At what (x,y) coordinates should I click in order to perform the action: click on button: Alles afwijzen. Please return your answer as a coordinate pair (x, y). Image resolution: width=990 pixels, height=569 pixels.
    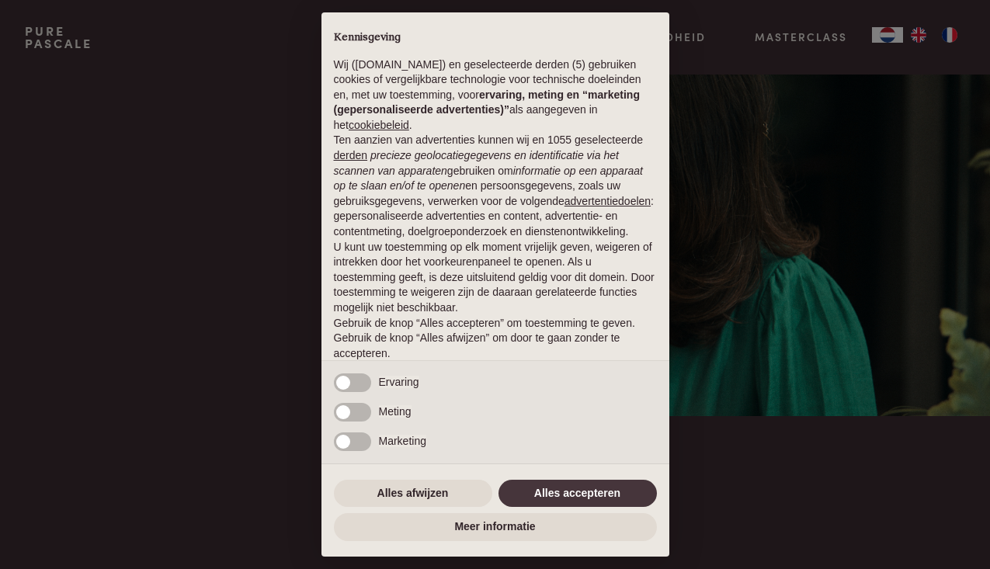
    Looking at the image, I should click on (413, 494).